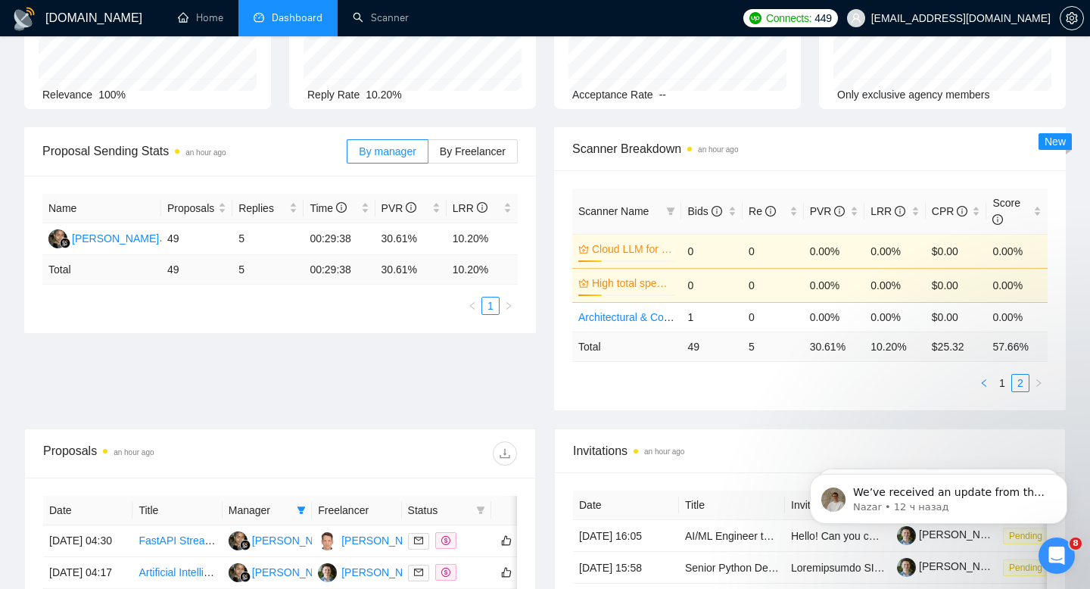  Describe the element at coordinates (88, 510) in the screenshot. I see `th: Date` at that location.